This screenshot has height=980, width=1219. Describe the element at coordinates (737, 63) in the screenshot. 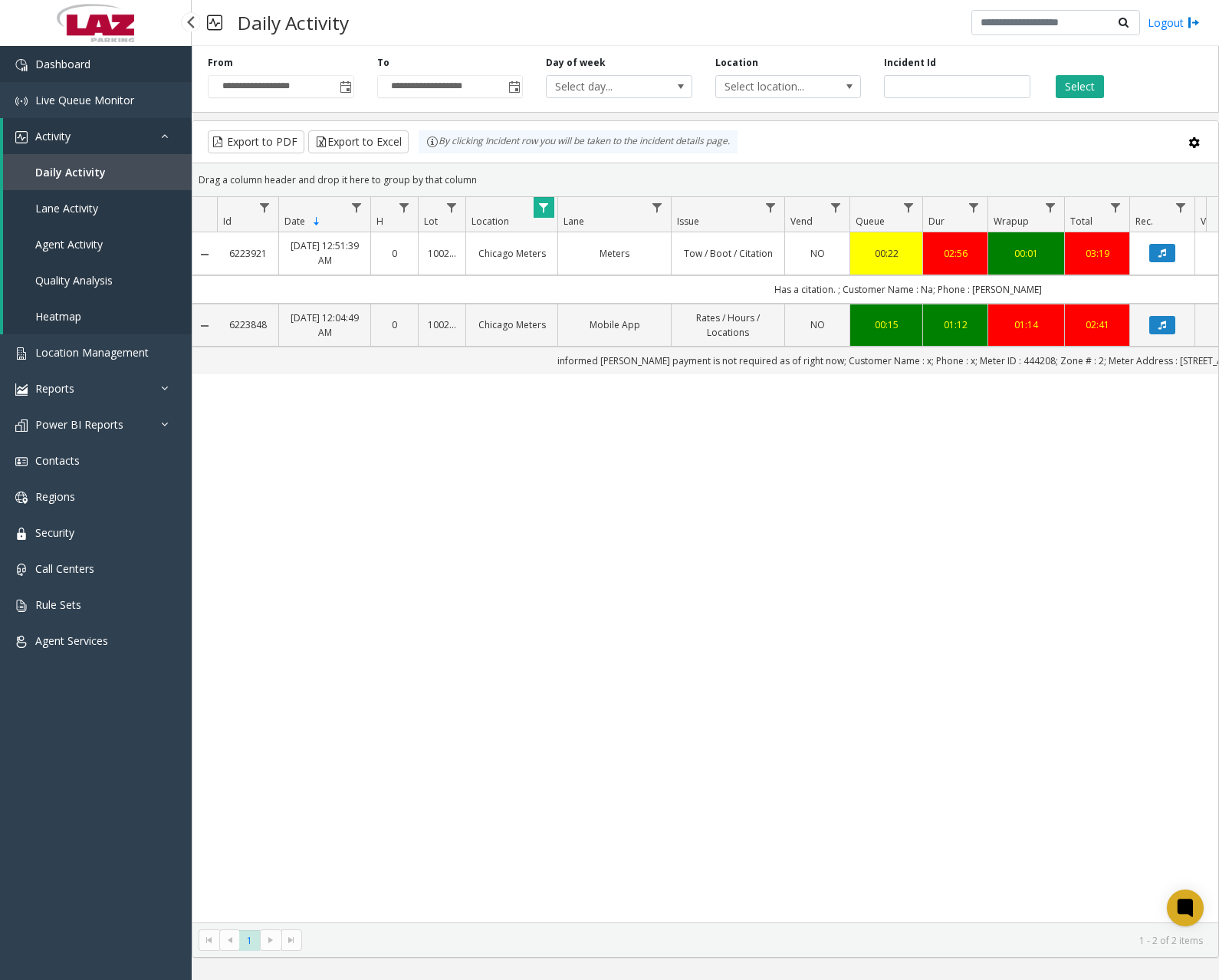

I see `label: Location` at that location.